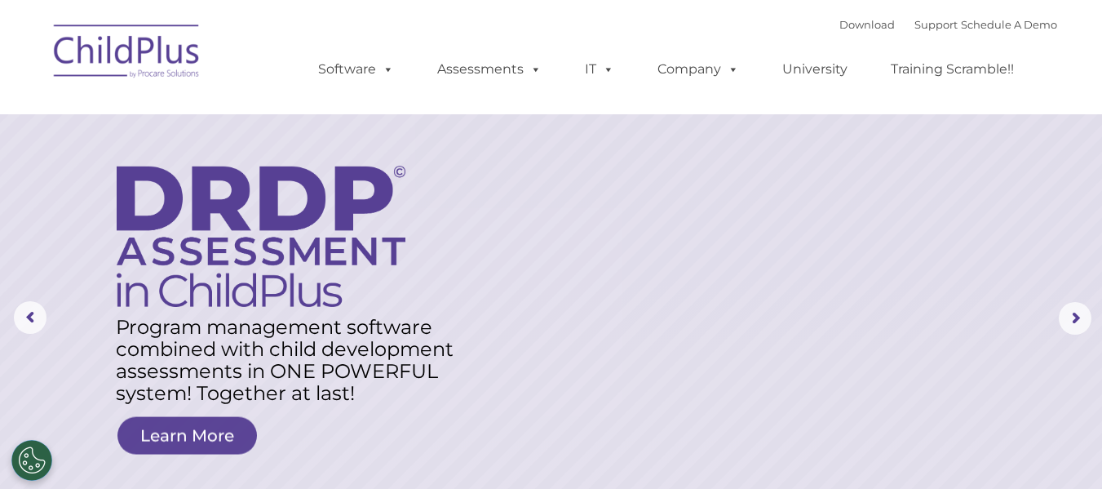  Describe the element at coordinates (952, 69) in the screenshot. I see `a: Training Scramble!!` at that location.